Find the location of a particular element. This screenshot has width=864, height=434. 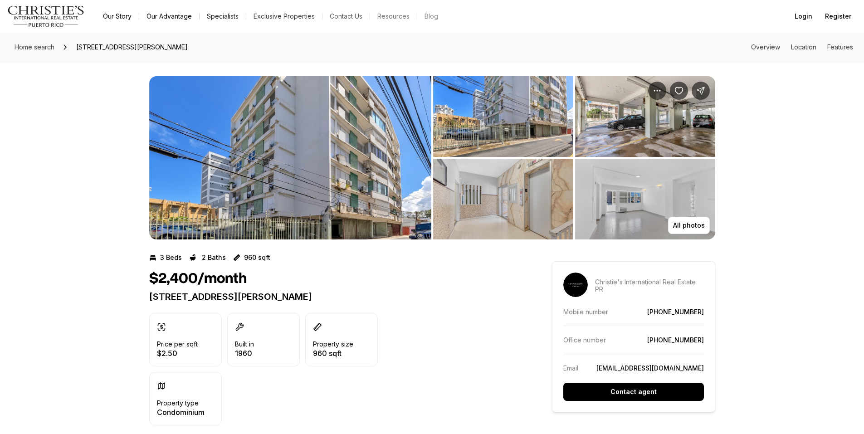

a: Skip to: Location is located at coordinates (804, 47).